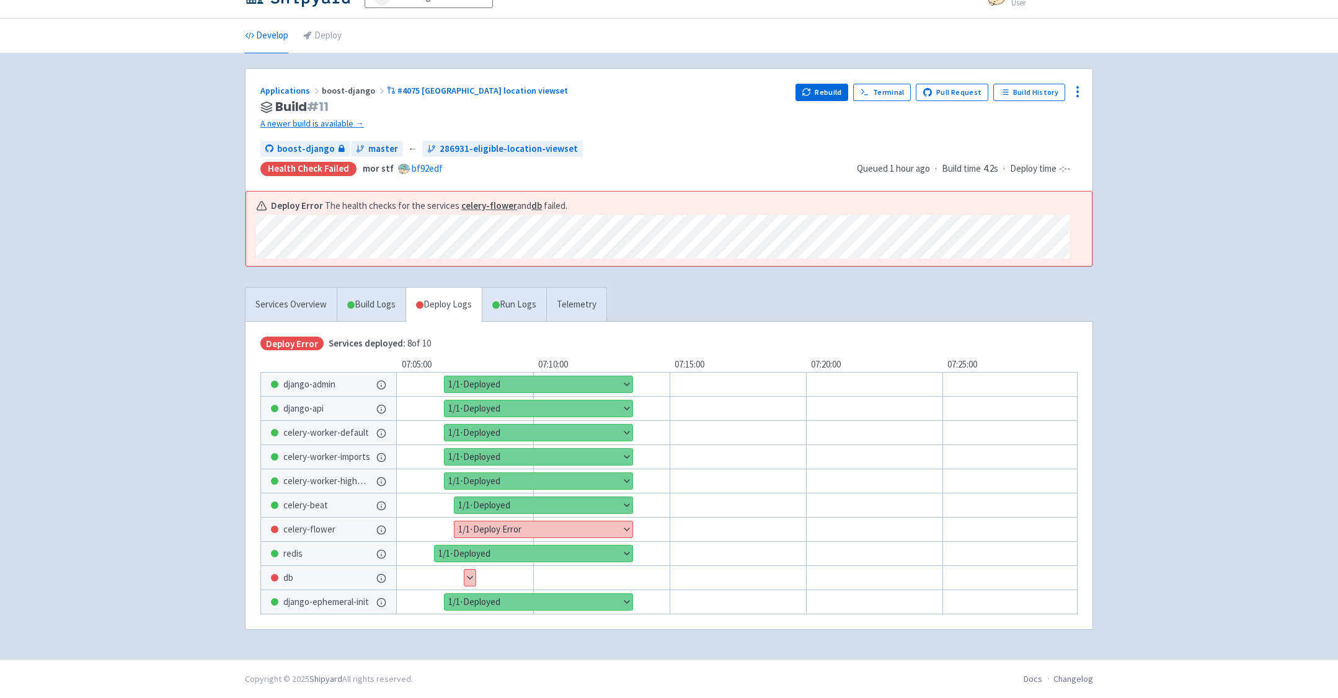 Image resolution: width=1338 pixels, height=698 pixels. I want to click on div: Copyright © 2025 All rights reserved., so click(329, 679).